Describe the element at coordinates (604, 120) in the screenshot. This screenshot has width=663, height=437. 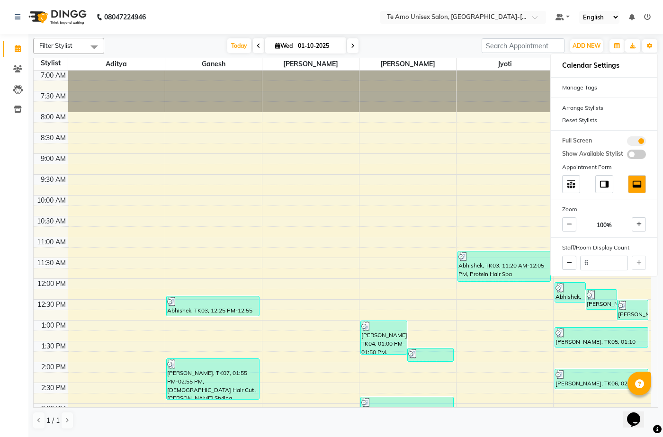
I see `div: Reset Stylists` at that location.